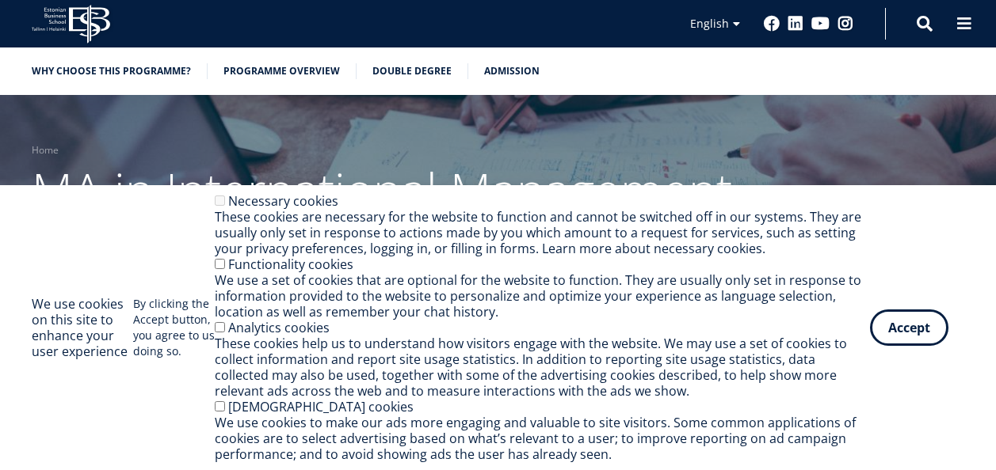 Image resolution: width=996 pixels, height=470 pixels. Describe the element at coordinates (542, 368) in the screenshot. I see `div: These cookies help us to understand how visitors engage with the website. We may use a set of coo...` at that location.